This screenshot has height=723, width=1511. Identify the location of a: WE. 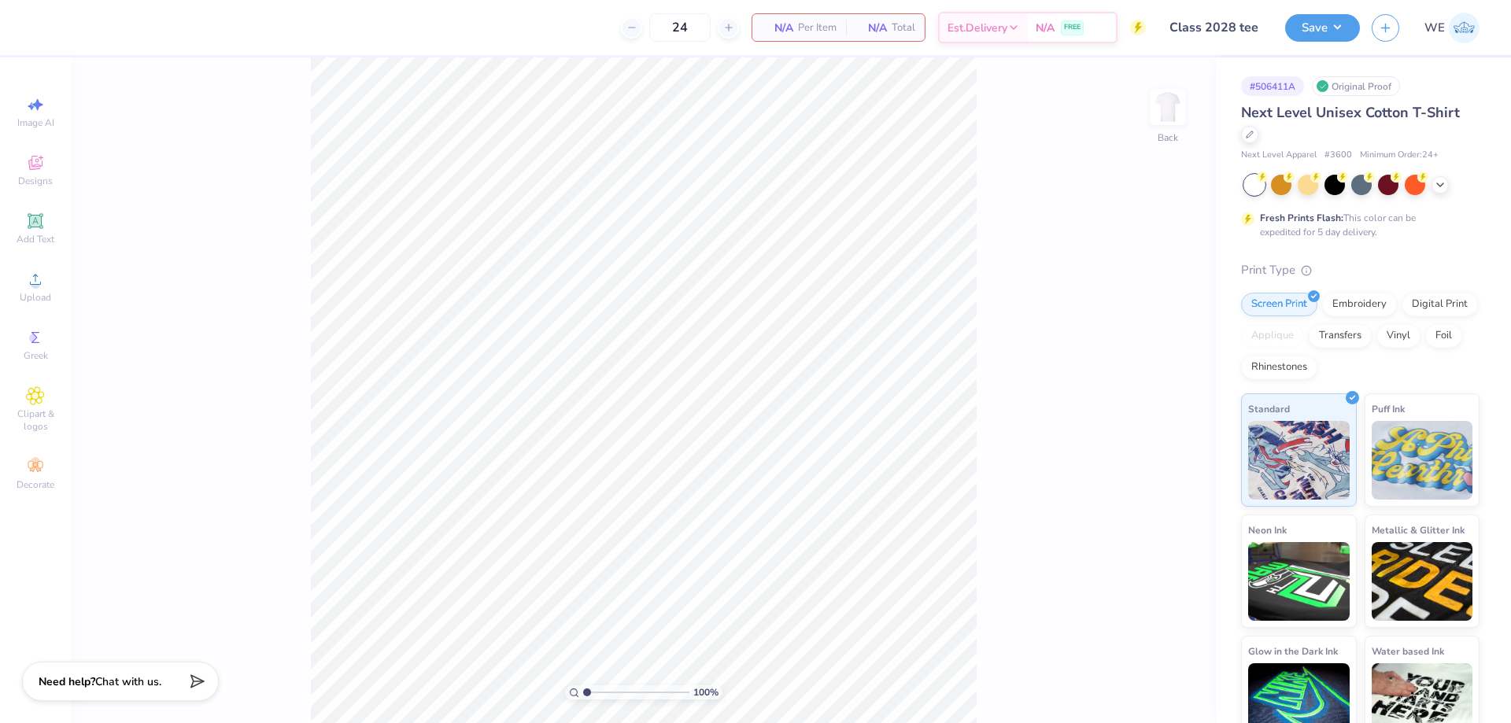
(1452, 28).